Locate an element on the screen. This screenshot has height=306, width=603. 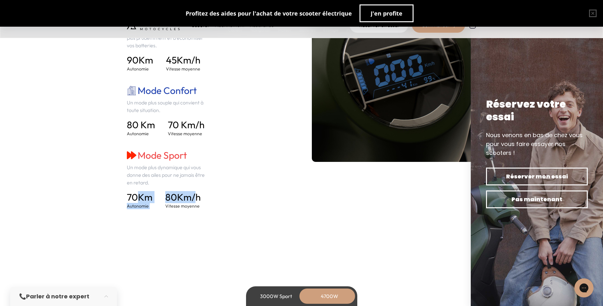
img: mode-sport.png is located at coordinates (132, 155).